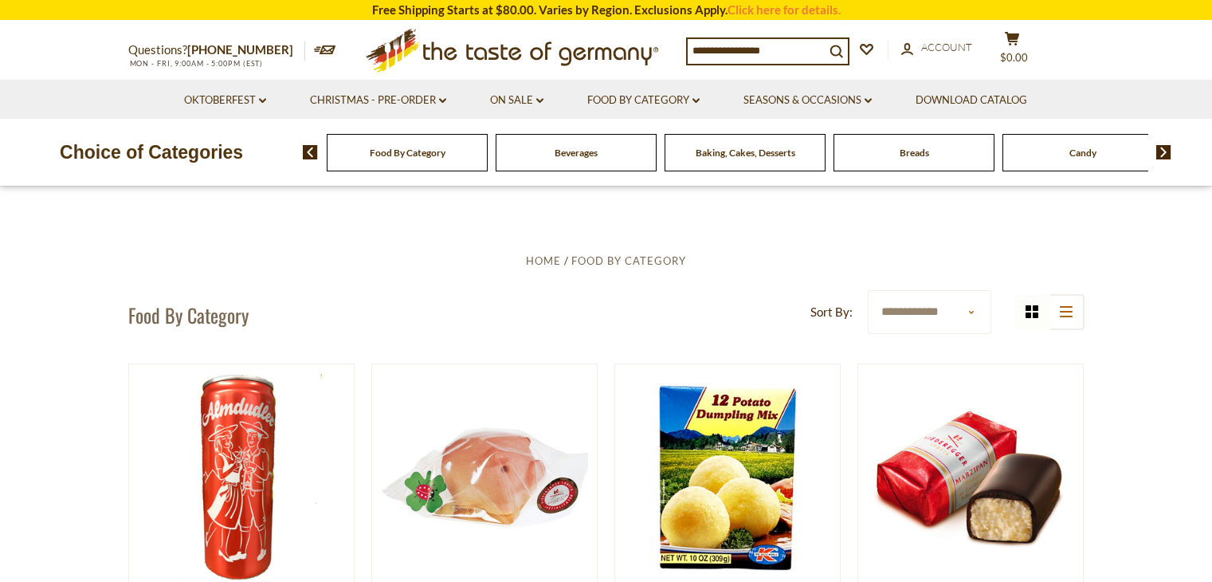 The width and height of the screenshot is (1212, 582). Describe the element at coordinates (516, 100) in the screenshot. I see `a: On Sale` at that location.